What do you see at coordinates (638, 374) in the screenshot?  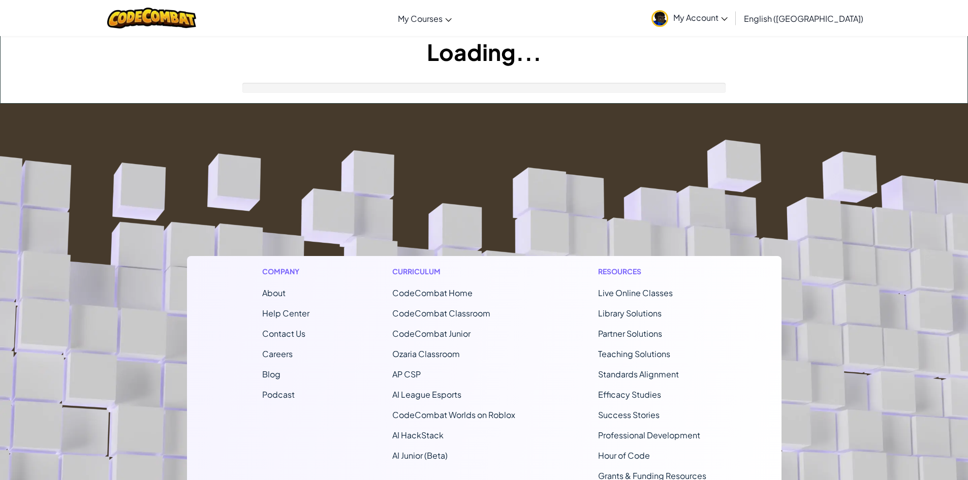 I see `a: Standards Alignment` at bounding box center [638, 374].